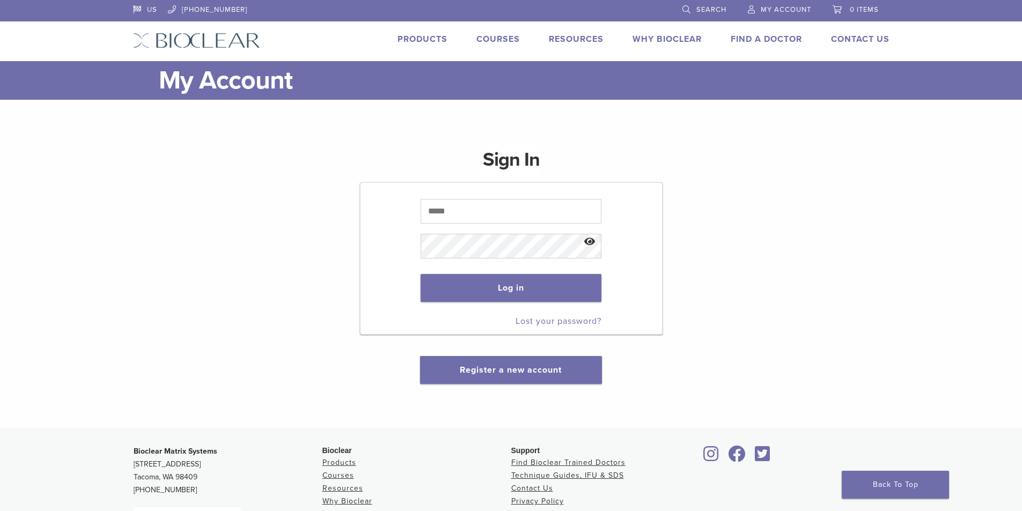 This screenshot has height=511, width=1022. I want to click on span: My Account, so click(786, 10).